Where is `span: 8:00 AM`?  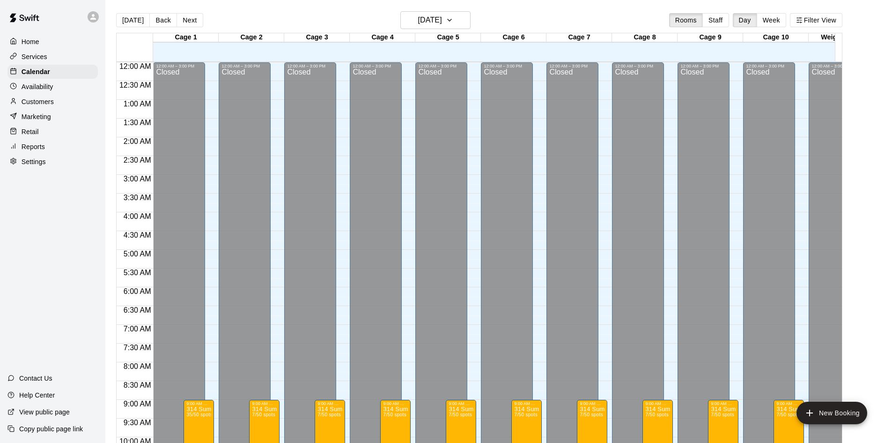 span: 8:00 AM is located at coordinates (137, 366).